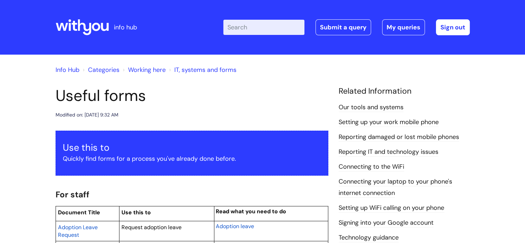 The image size is (525, 243). What do you see at coordinates (395, 187) in the screenshot?
I see `a: Connecting your laptop to your phone's internet connection` at bounding box center [395, 187].